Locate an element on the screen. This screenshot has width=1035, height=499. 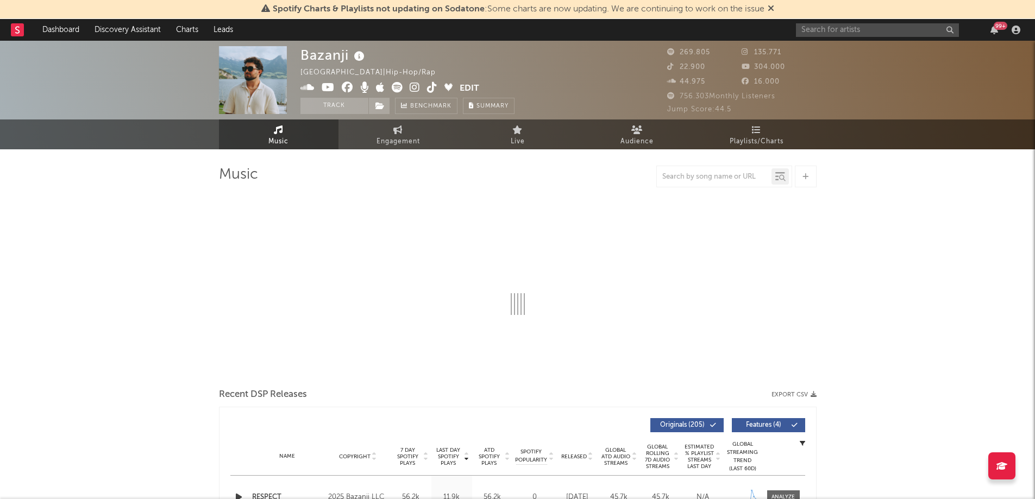
a: Benchmark is located at coordinates (426, 106).